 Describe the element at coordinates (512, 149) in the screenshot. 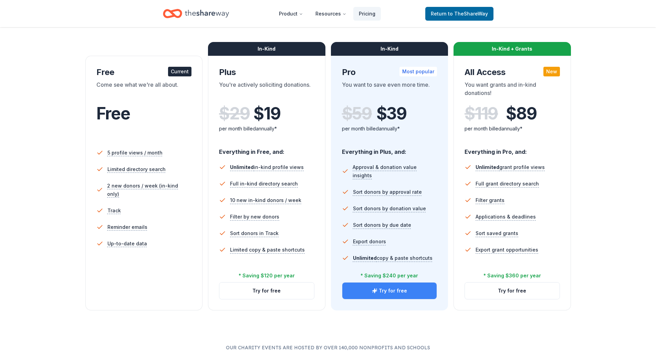

I see `div: Everything in Pro, and:` at that location.